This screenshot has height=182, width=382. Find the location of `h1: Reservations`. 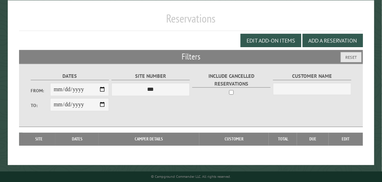

h1: Reservations is located at coordinates (191, 21).